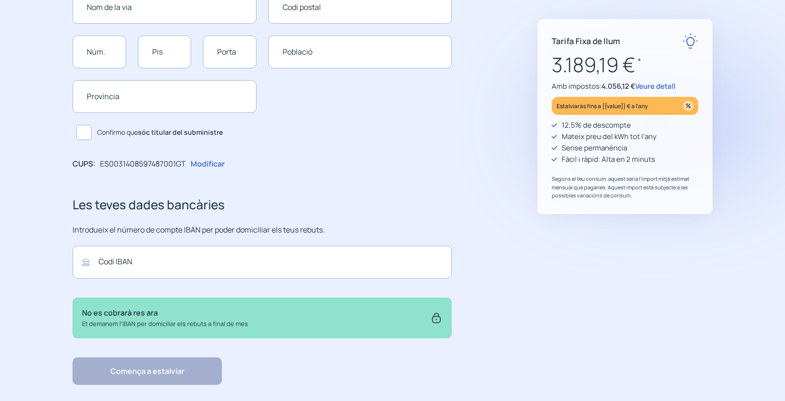 The height and width of the screenshot is (401, 785). What do you see at coordinates (655, 86) in the screenshot?
I see `span: Veure detall` at bounding box center [655, 86].